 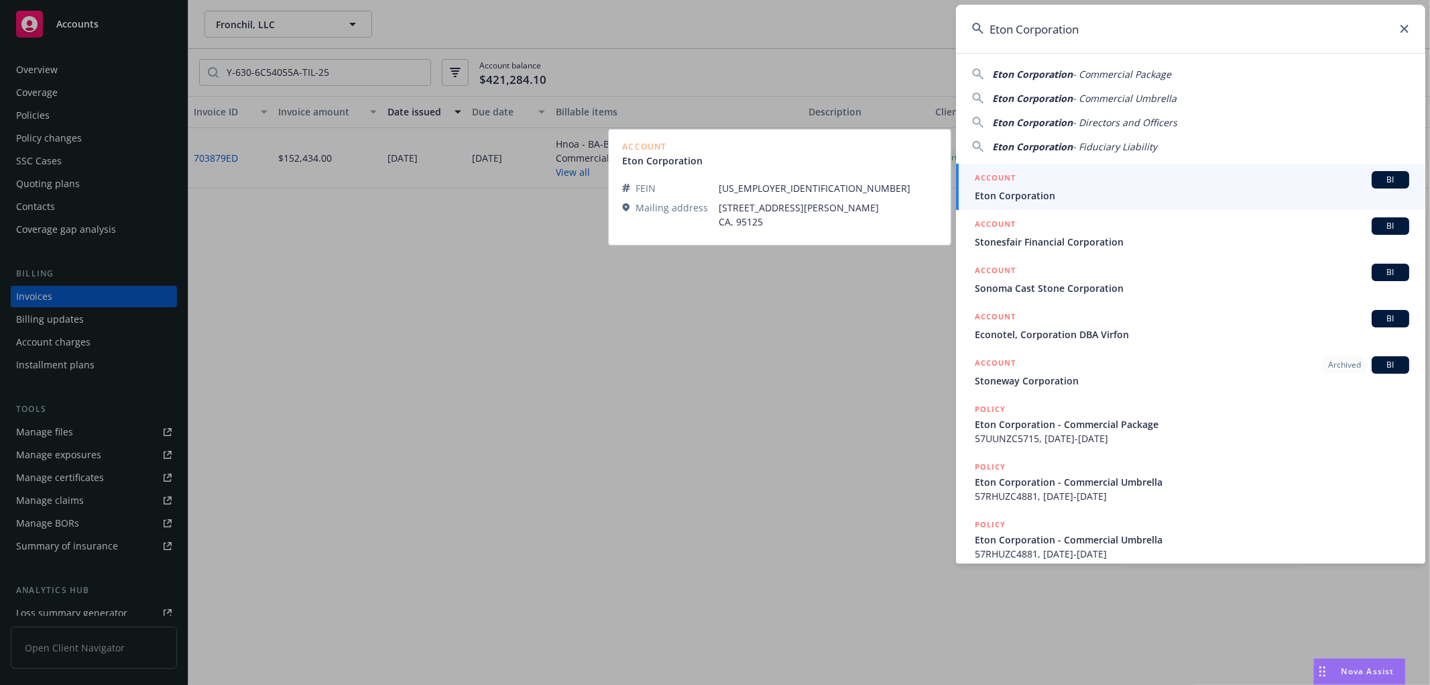 What do you see at coordinates (1191, 325) in the screenshot?
I see `a: ACCOUNTBIEconotel, Corporation DBA Virfon` at bounding box center [1191, 325].